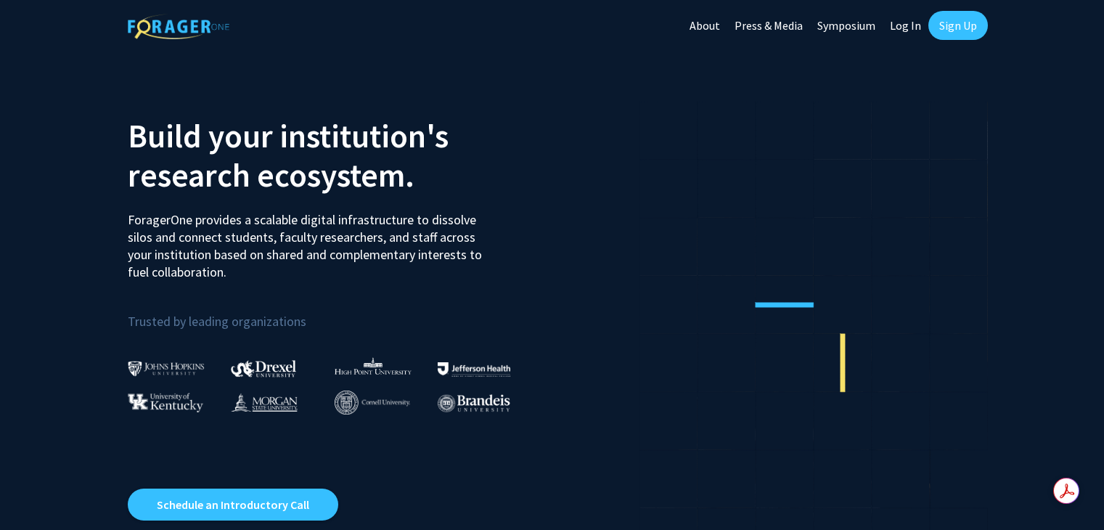 The width and height of the screenshot is (1104, 530). What do you see at coordinates (165, 402) in the screenshot?
I see `img: University of Kentucky` at bounding box center [165, 402].